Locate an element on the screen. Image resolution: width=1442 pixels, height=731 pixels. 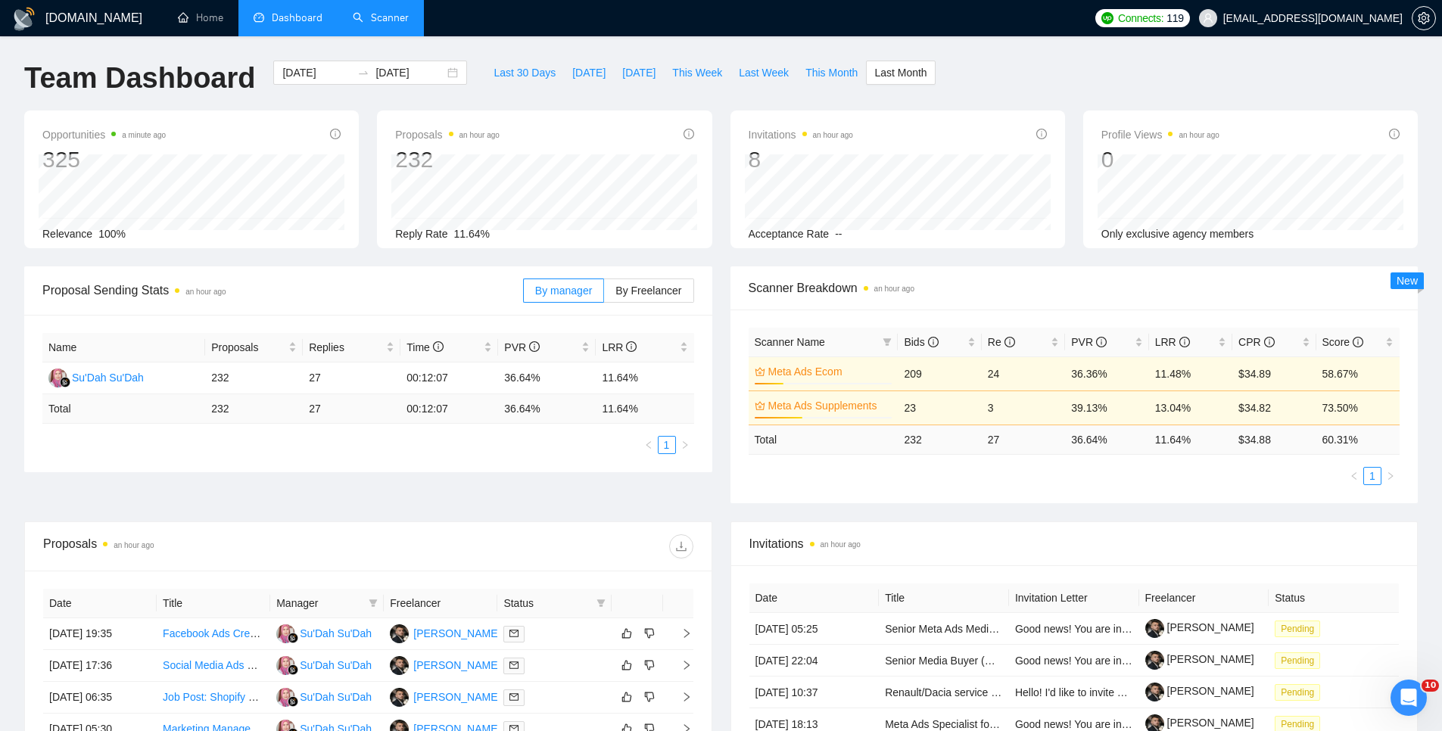
span: Scanner Name is located at coordinates (789, 342).